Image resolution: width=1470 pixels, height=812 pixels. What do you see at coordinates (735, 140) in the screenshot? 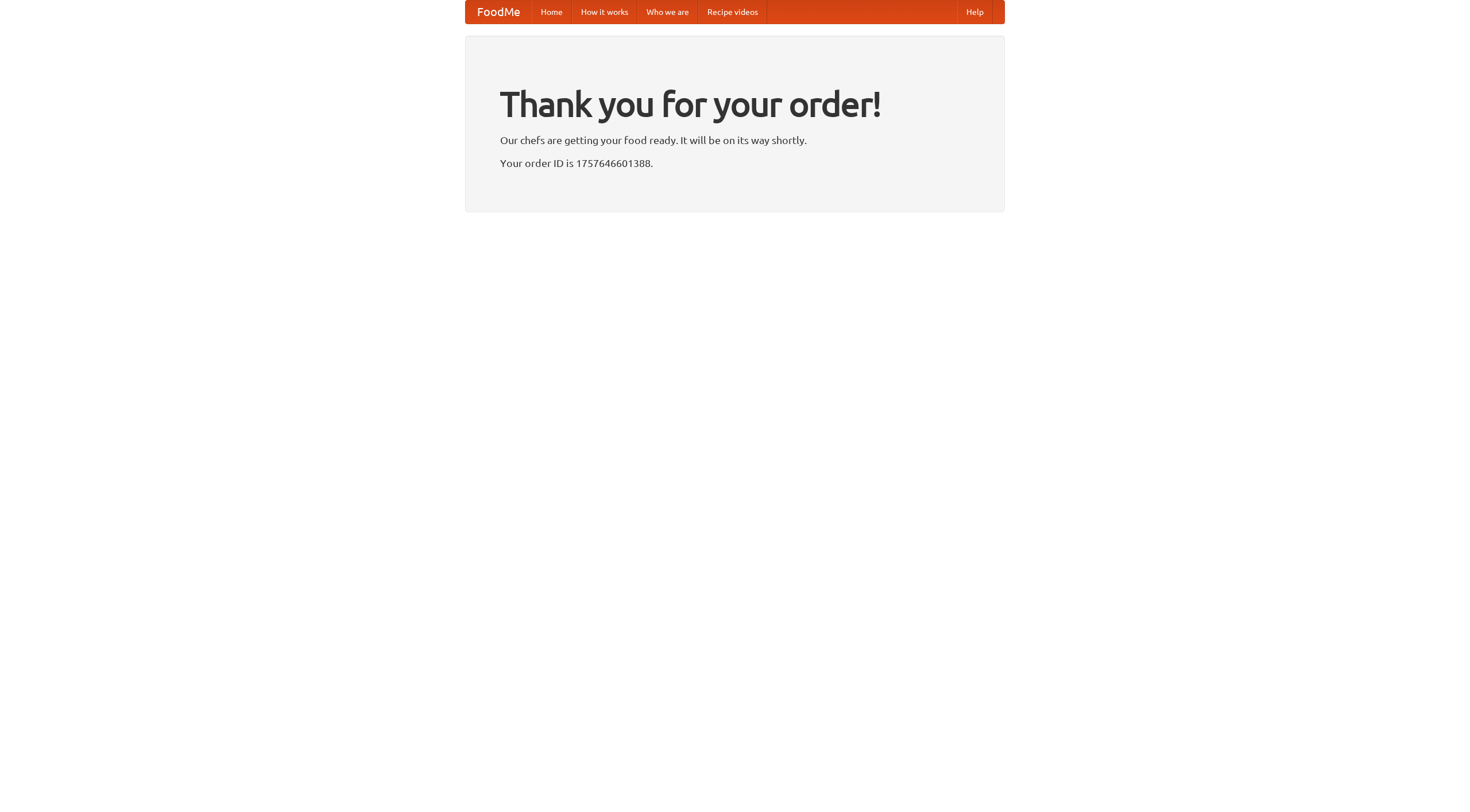
I see `p: Our chefs are getting your food ready. It will be on its way shortly.` at bounding box center [735, 140].